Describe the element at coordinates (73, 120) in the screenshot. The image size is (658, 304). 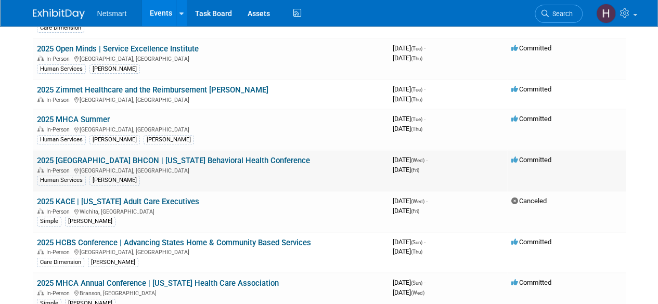
I see `a: 2025 MHCA Summer` at that location.